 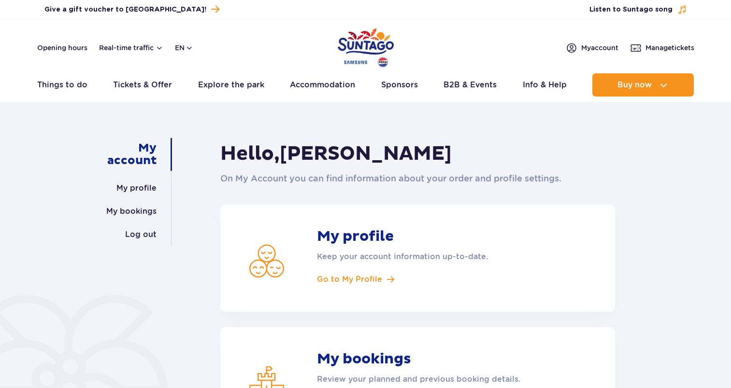 I want to click on a: Go to My Profile, so click(x=430, y=280).